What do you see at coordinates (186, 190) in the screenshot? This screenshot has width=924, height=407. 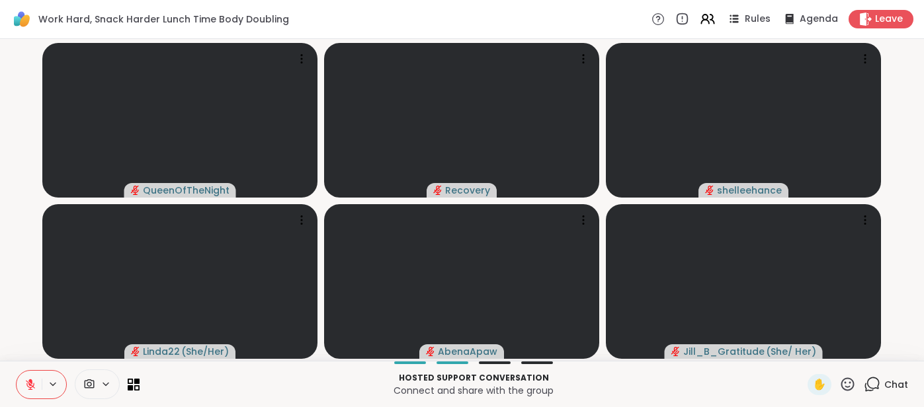 I see `span: QueenOfTheNight` at bounding box center [186, 190].